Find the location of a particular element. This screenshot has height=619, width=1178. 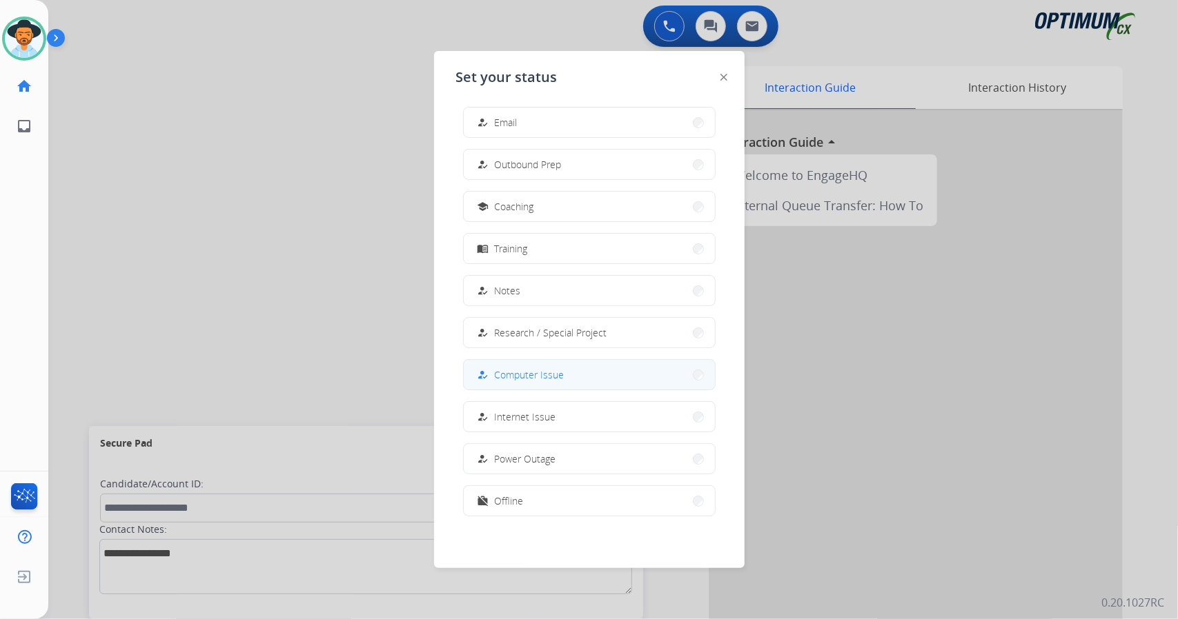

mat-icon: work_off is located at coordinates (482, 501).